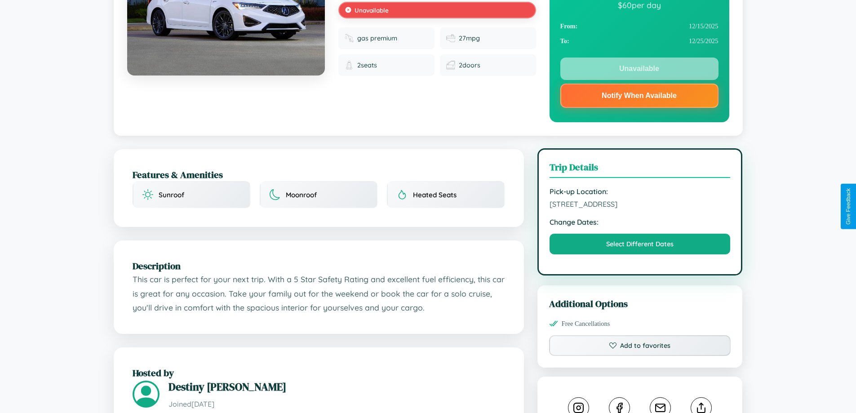 Image resolution: width=856 pixels, height=413 pixels. I want to click on h2: Features & Amenities, so click(318, 174).